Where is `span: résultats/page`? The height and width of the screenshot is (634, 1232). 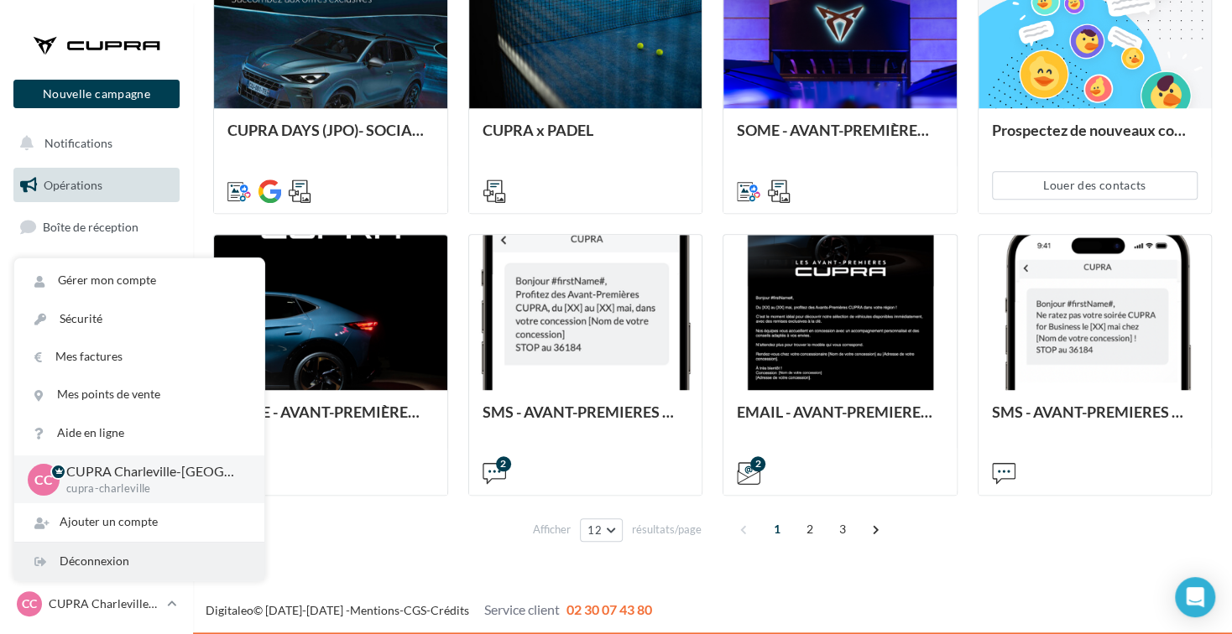
span: résultats/page is located at coordinates (666, 529).